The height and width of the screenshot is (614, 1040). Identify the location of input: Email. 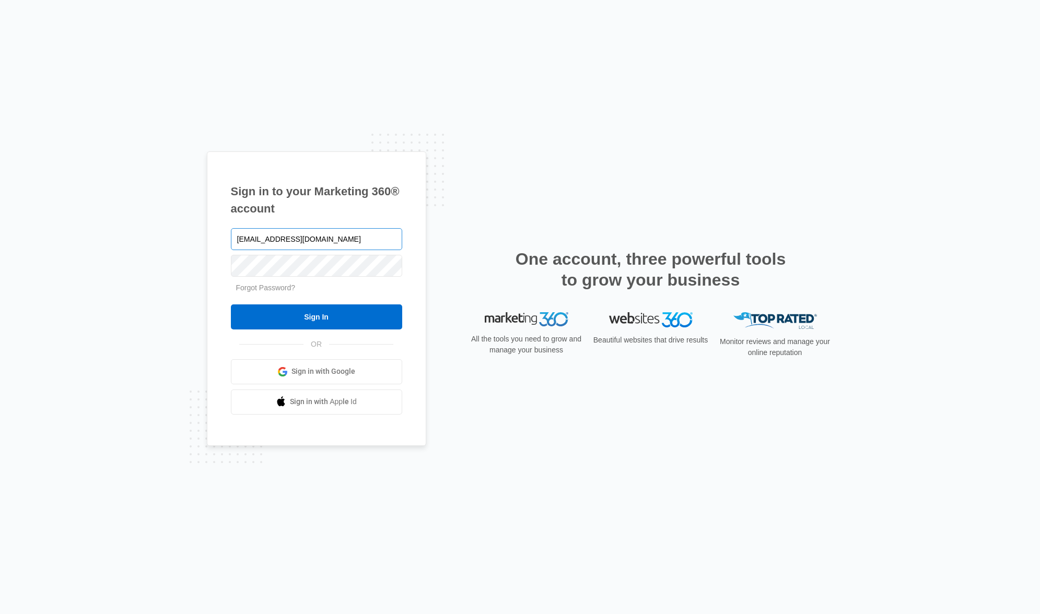
(316, 239).